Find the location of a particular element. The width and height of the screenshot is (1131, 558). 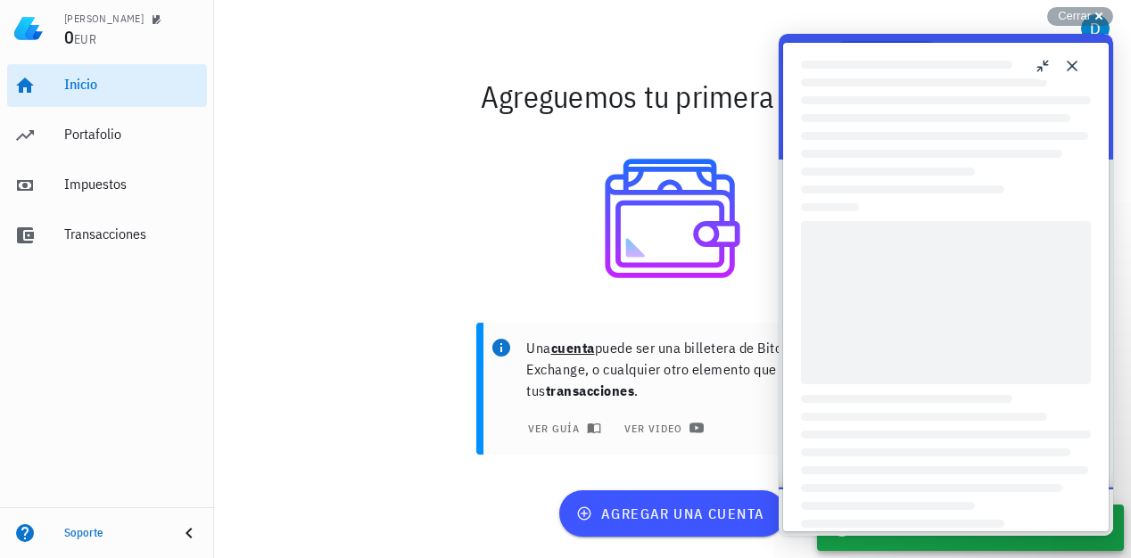

button: Close is located at coordinates (293, 32).